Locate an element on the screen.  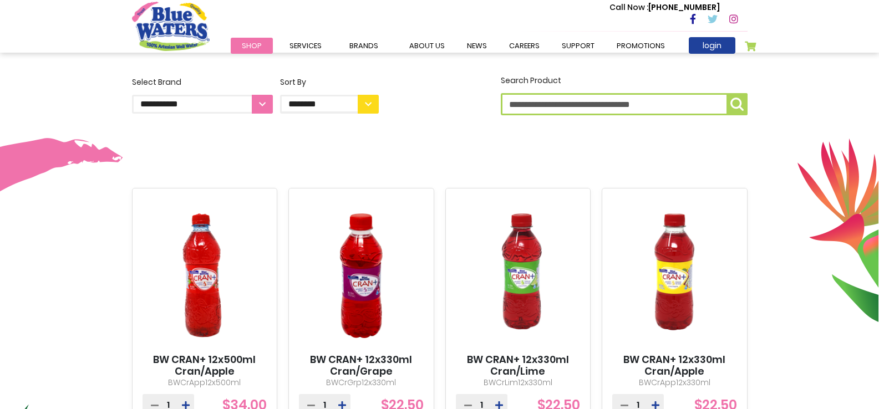
label: Search Product is located at coordinates (624, 95).